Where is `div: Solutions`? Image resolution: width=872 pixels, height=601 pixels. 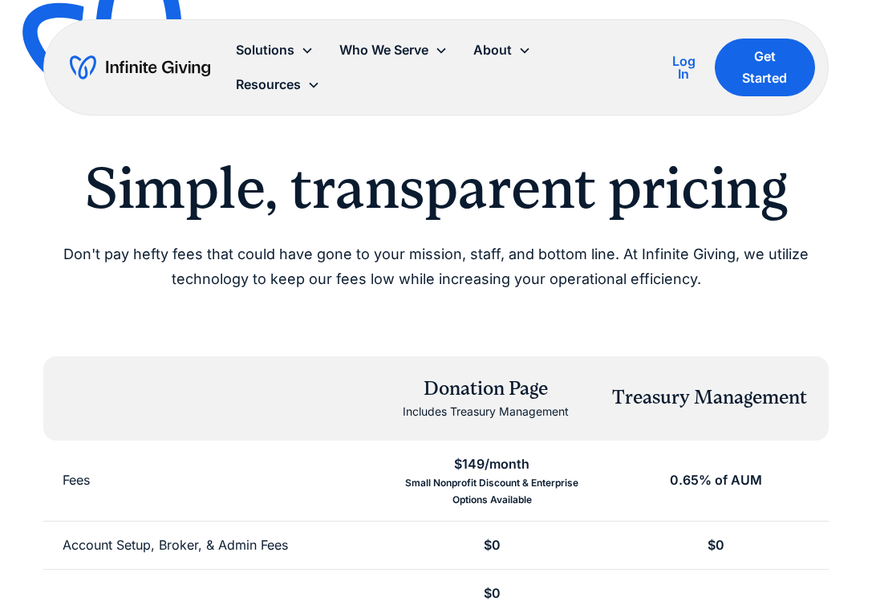
div: Solutions is located at coordinates (265, 50).